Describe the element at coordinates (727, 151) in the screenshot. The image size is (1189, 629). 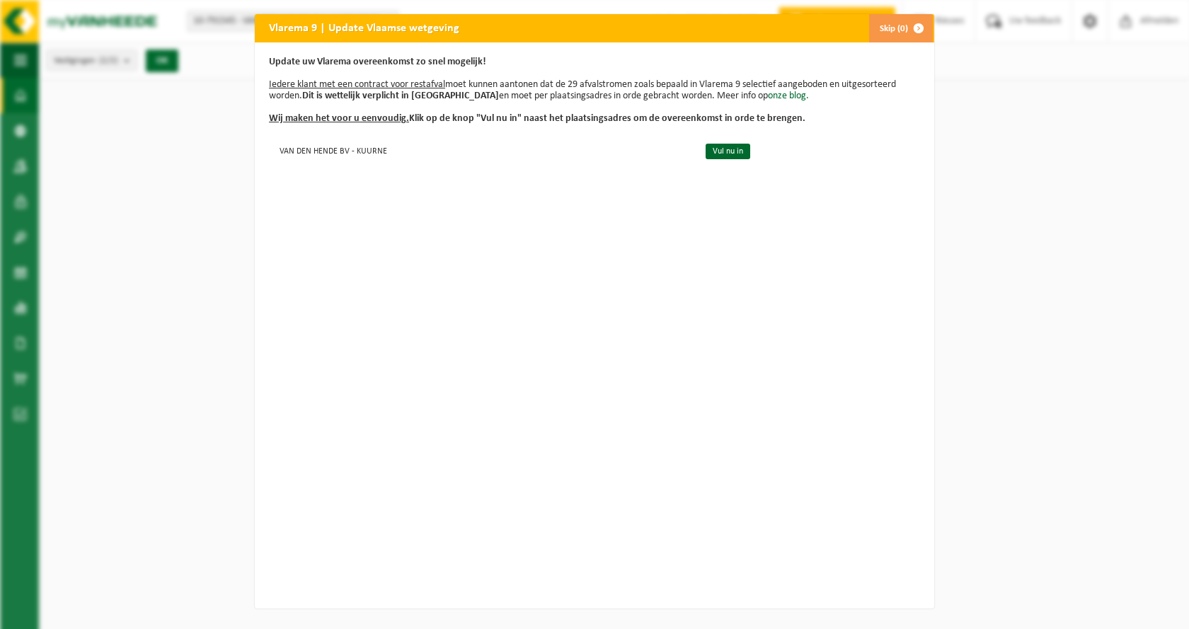
I see `a: Vul nu in` at that location.